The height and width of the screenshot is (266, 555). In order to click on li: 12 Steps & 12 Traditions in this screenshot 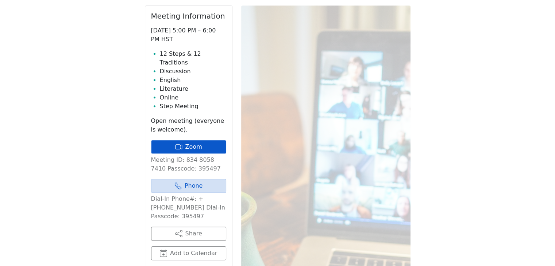, I will do `click(193, 58)`.